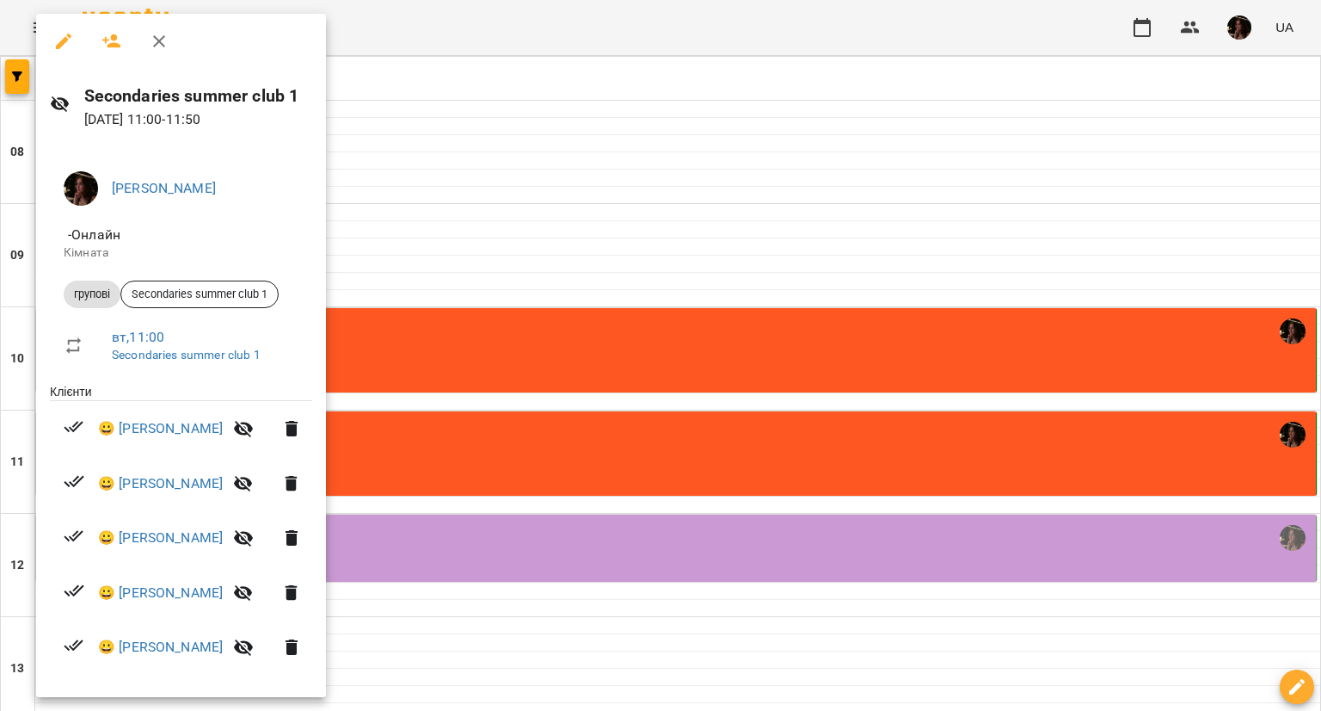 This screenshot has width=1321, height=711. I want to click on span: Secondaries summer club 1, so click(200, 294).